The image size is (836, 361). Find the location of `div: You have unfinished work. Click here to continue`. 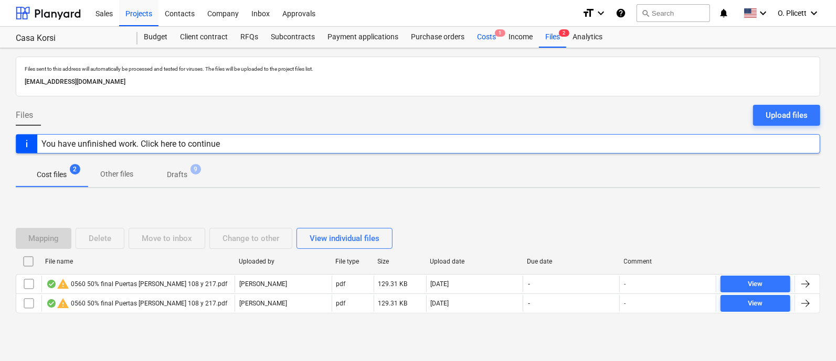

div: You have unfinished work. Click here to continue is located at coordinates (131, 144).